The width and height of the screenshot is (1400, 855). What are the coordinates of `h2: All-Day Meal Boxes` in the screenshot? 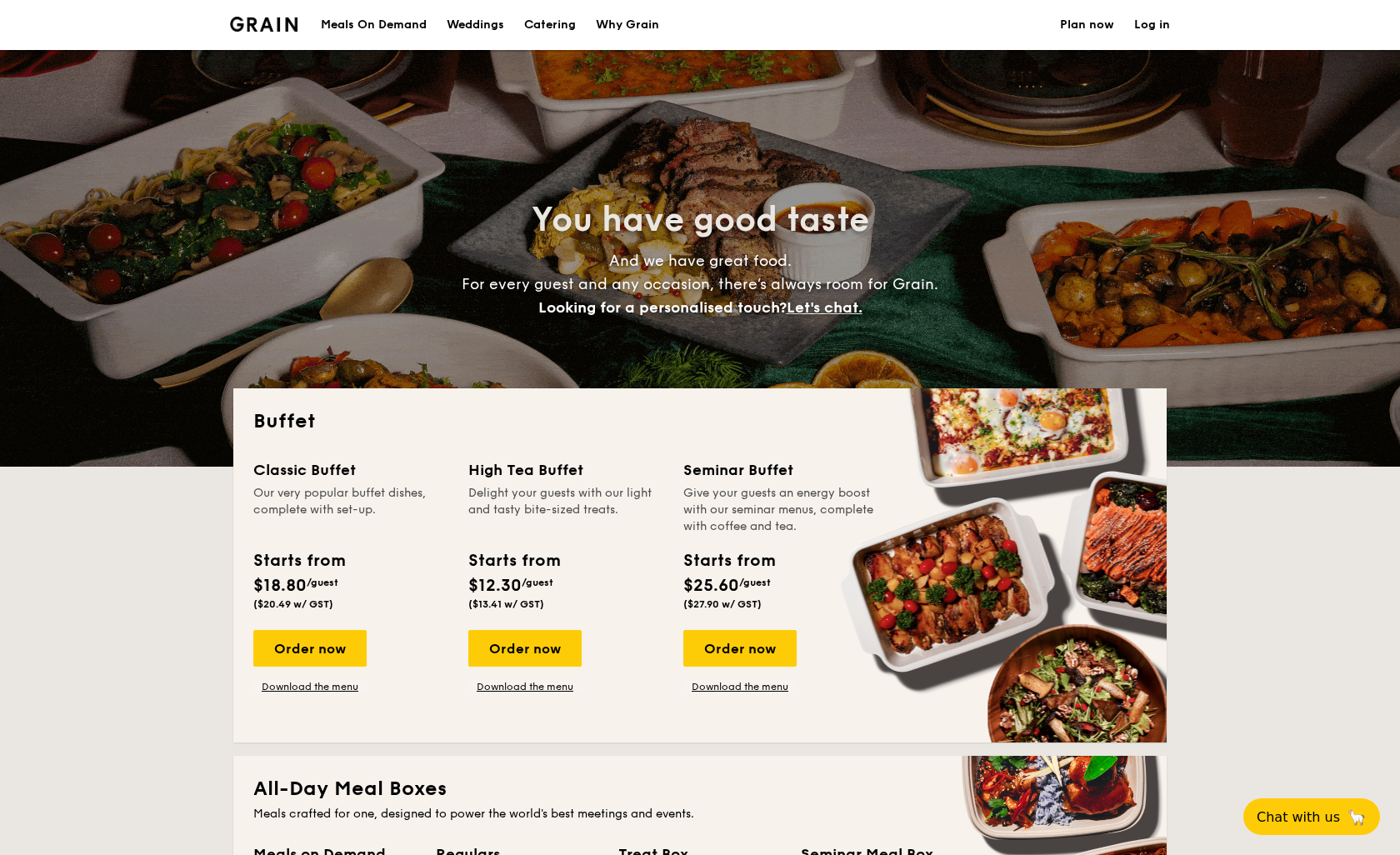 It's located at (700, 789).